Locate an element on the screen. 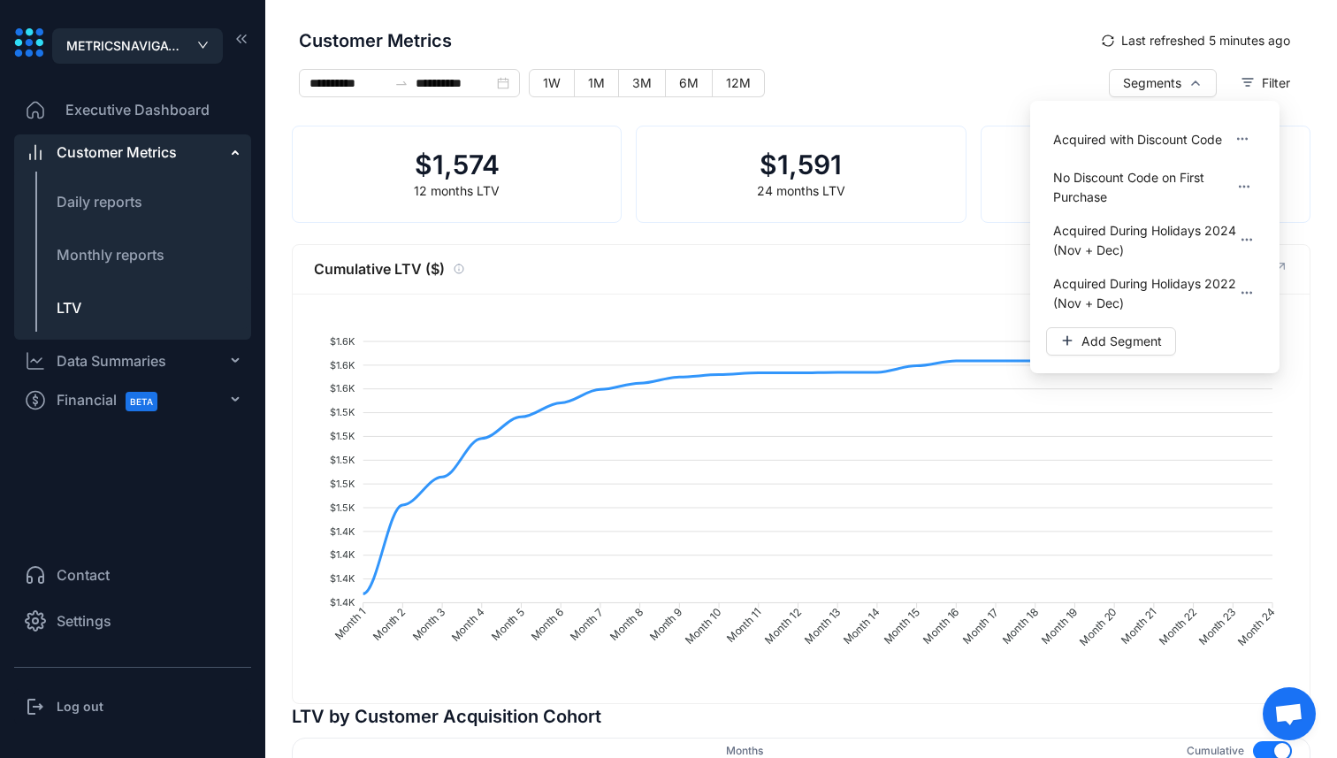 This screenshot has width=1337, height=758. button: METRICSNAVIGATOR is located at coordinates (137, 46).